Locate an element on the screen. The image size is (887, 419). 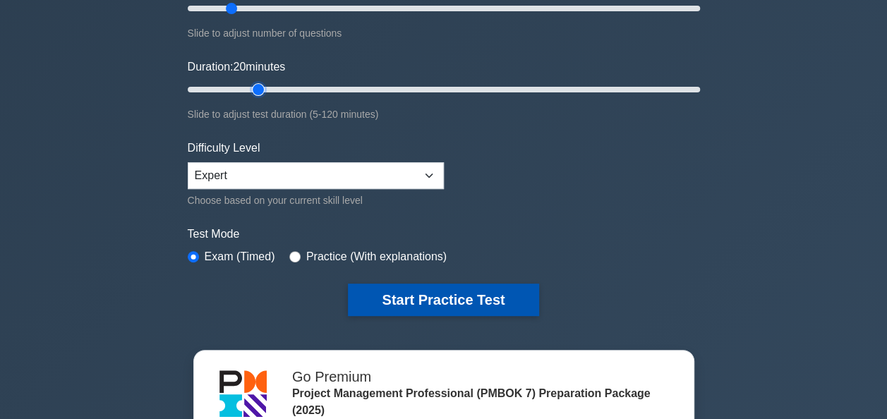
button: Start Practice Test is located at coordinates (443, 300).